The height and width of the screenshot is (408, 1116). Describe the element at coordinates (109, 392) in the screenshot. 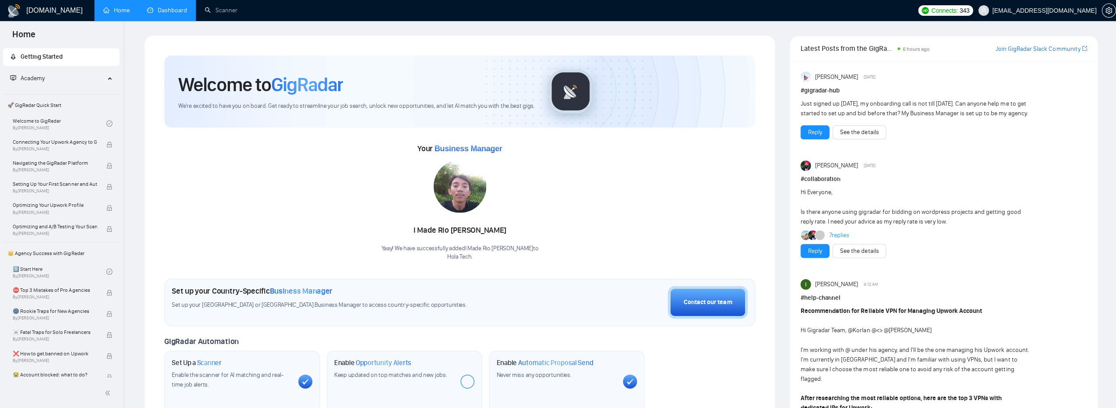

I see `span: double-left` at that location.